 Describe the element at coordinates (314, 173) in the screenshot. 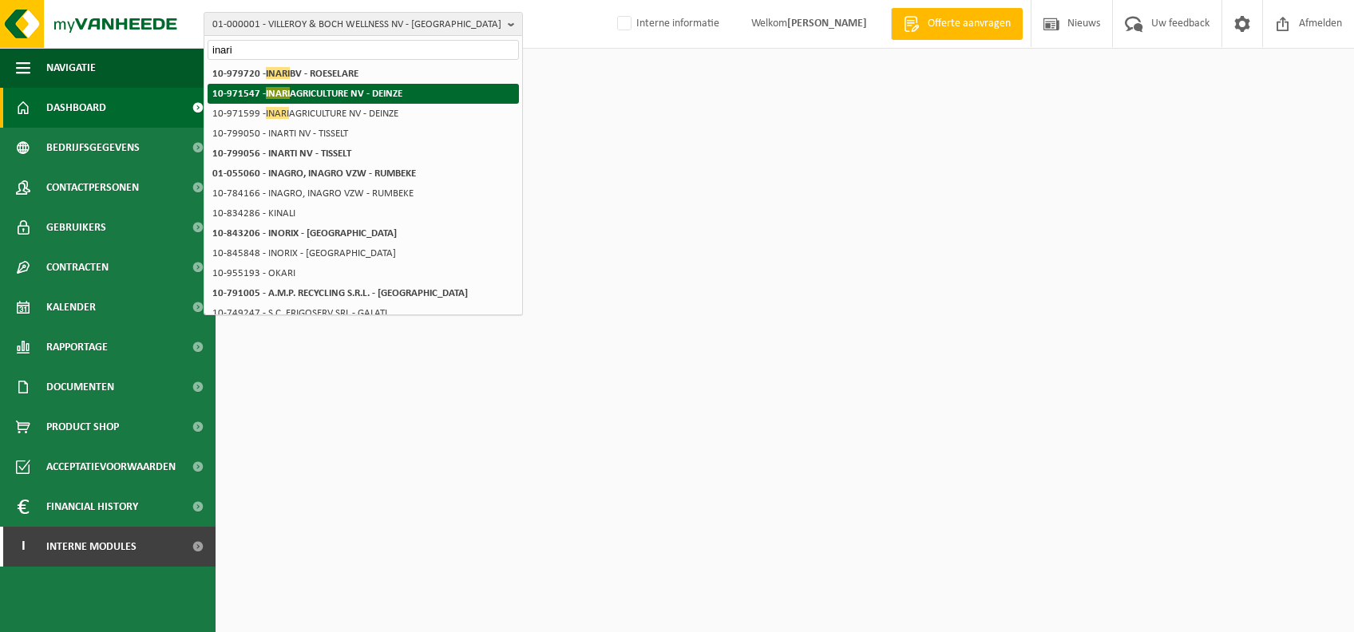

I see `strong: 01-055060 - INAGRO, INAGRO VZW - RUMBEKE` at that location.